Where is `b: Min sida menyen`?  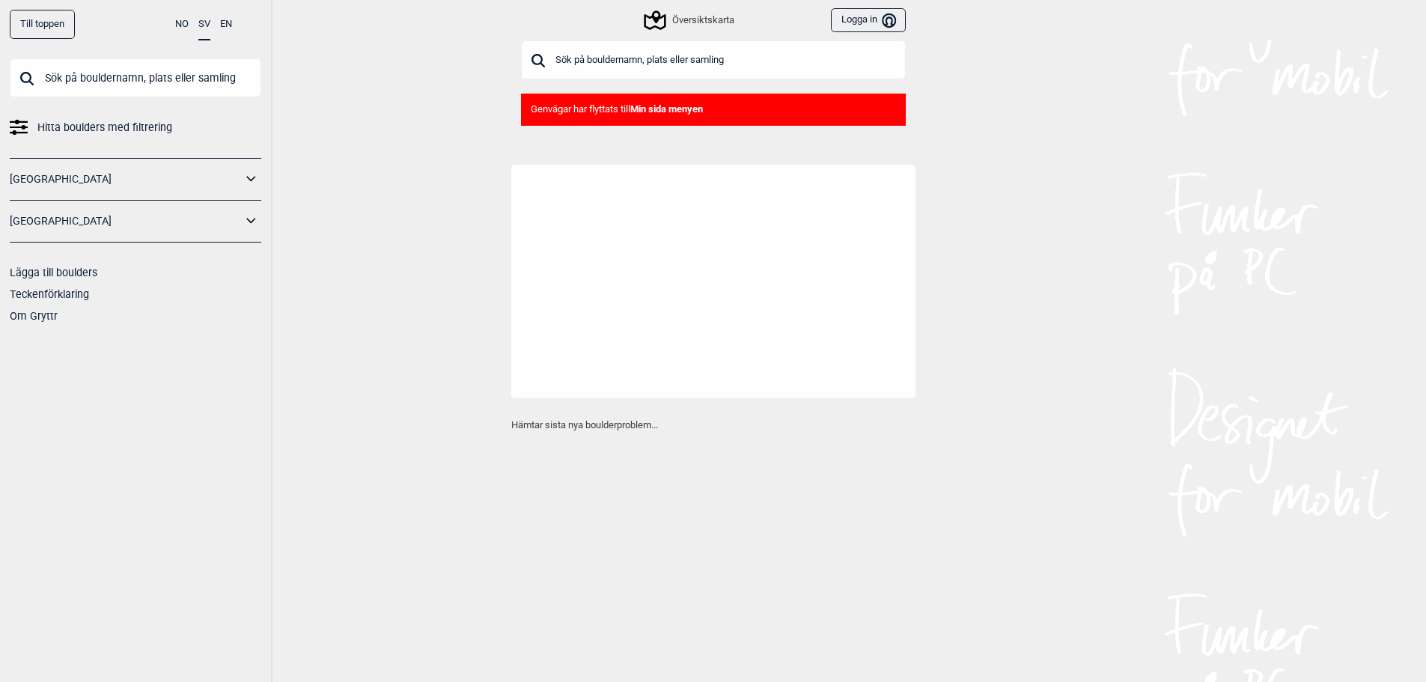 b: Min sida menyen is located at coordinates (666, 109).